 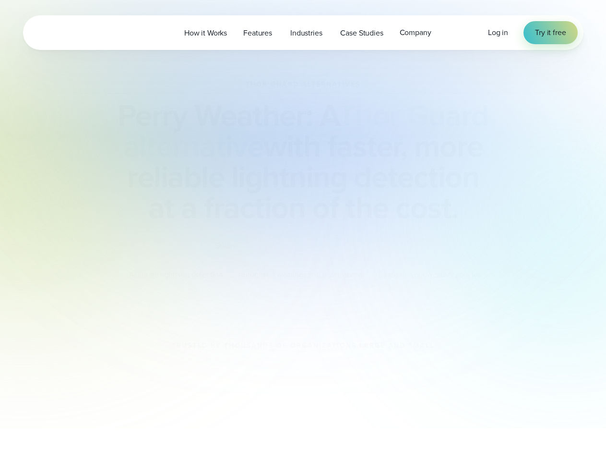 I want to click on a: Log in, so click(x=498, y=33).